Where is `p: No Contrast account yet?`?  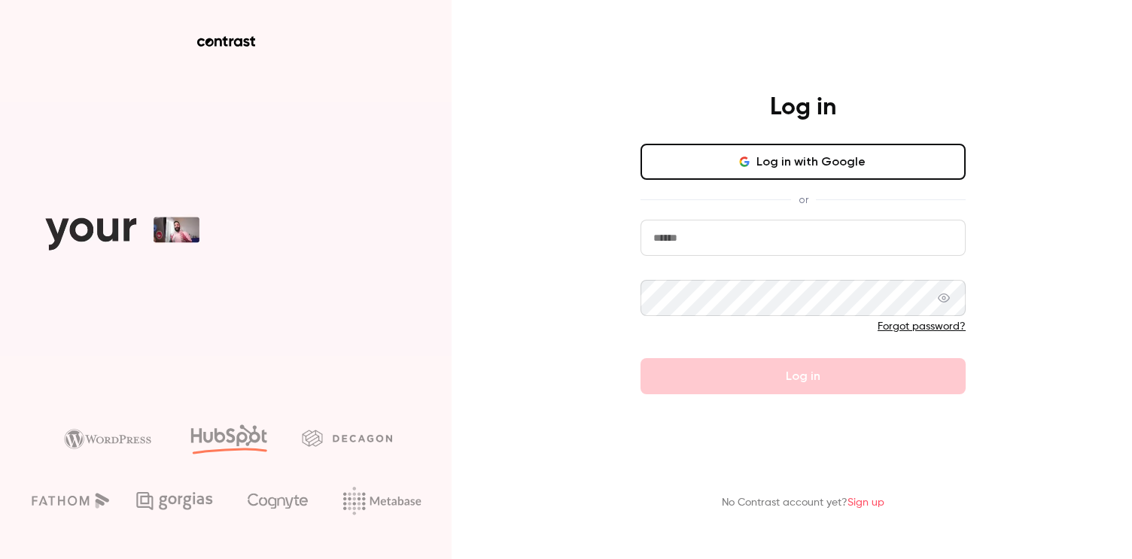 p: No Contrast account yet? is located at coordinates (803, 503).